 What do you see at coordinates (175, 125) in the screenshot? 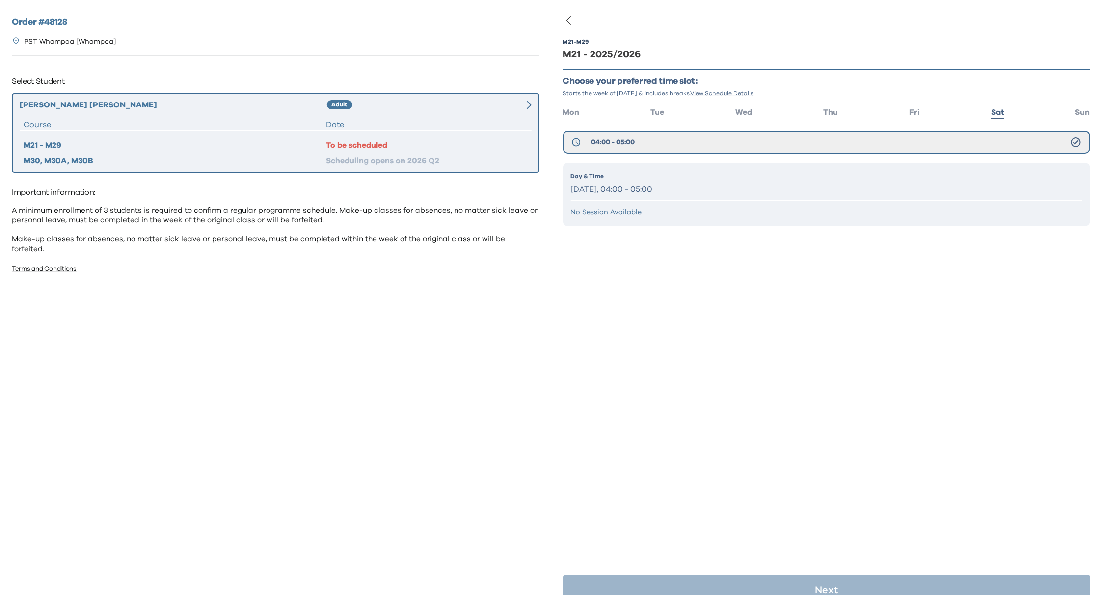
I see `div: Course` at bounding box center [175, 125].